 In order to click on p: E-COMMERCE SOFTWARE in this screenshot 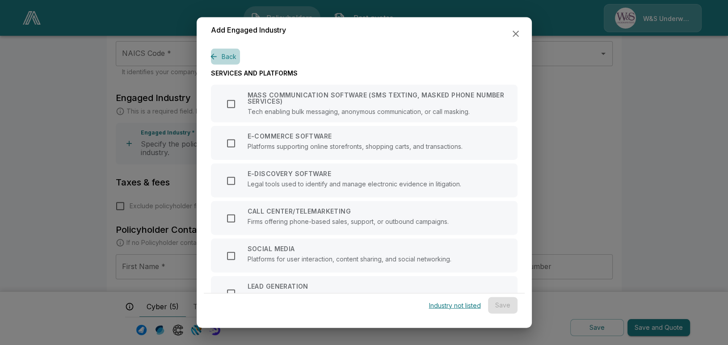, I will do `click(355, 136)`.